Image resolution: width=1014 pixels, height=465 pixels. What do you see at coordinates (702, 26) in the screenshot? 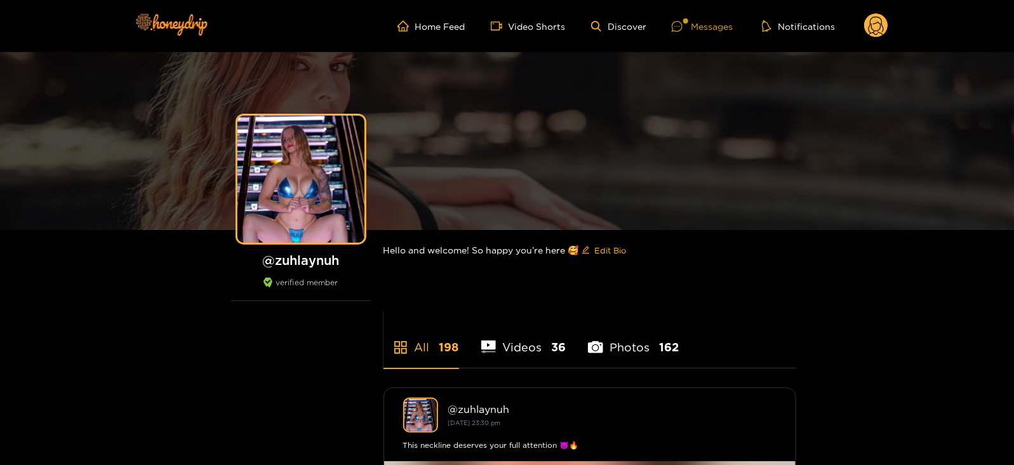
I see `div: Messages` at bounding box center [702, 26].